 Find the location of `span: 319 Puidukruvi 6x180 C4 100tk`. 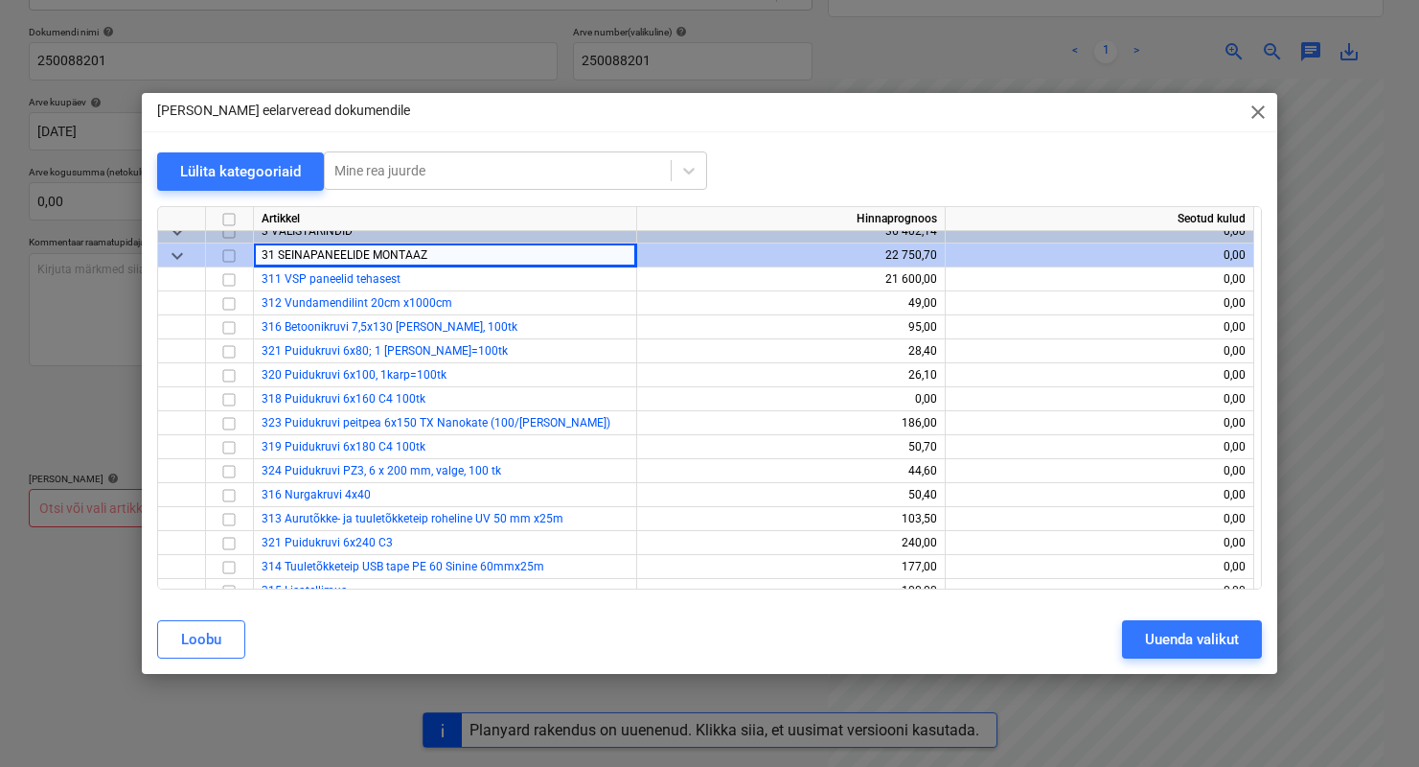

span: 319 Puidukruvi 6x180 C4 100tk is located at coordinates (343, 446).